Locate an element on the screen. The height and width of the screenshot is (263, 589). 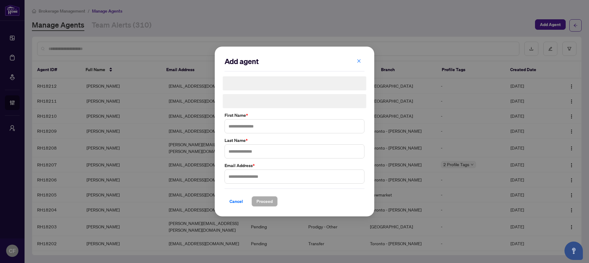
span: close is located at coordinates (359, 61).